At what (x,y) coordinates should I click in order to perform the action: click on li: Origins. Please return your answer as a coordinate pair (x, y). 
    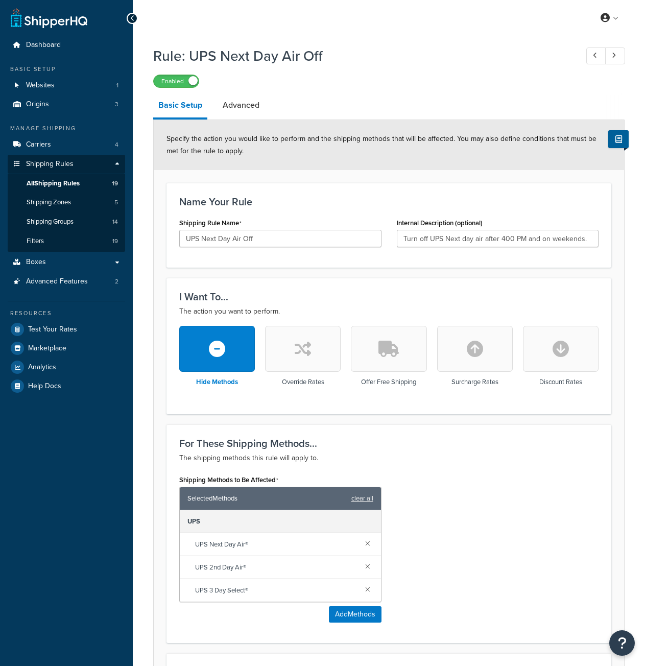
    Looking at the image, I should click on (66, 104).